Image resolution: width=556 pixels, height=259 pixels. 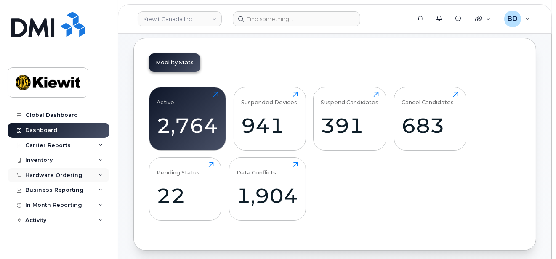 What do you see at coordinates (429, 119) in the screenshot?
I see `a: Cancel Candidates683` at bounding box center [429, 119].